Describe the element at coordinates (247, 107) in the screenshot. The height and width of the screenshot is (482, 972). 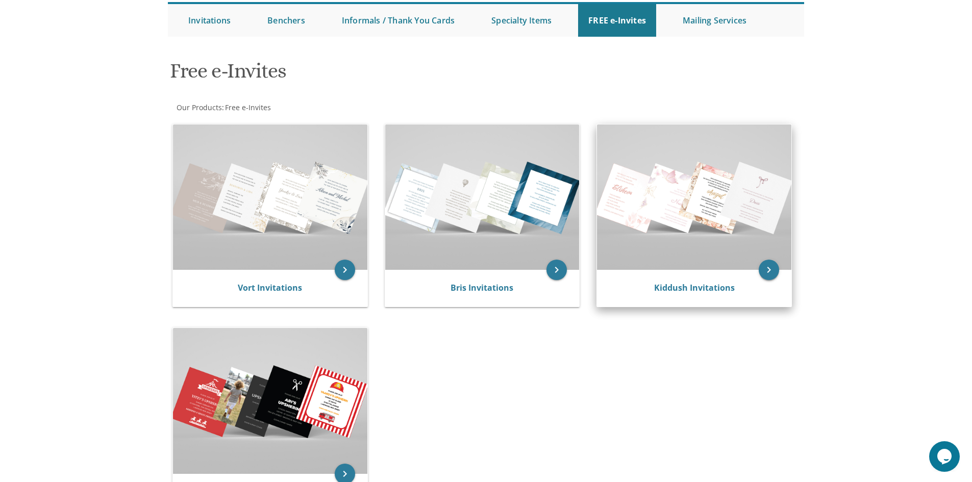
I see `a: Free e-Invites` at that location.